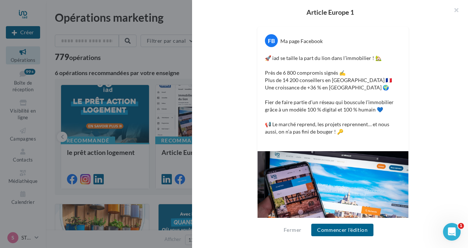 Image resolution: width=468 pixels, height=248 pixels. Describe the element at coordinates (342, 230) in the screenshot. I see `button: Commencer l'édition` at that location.